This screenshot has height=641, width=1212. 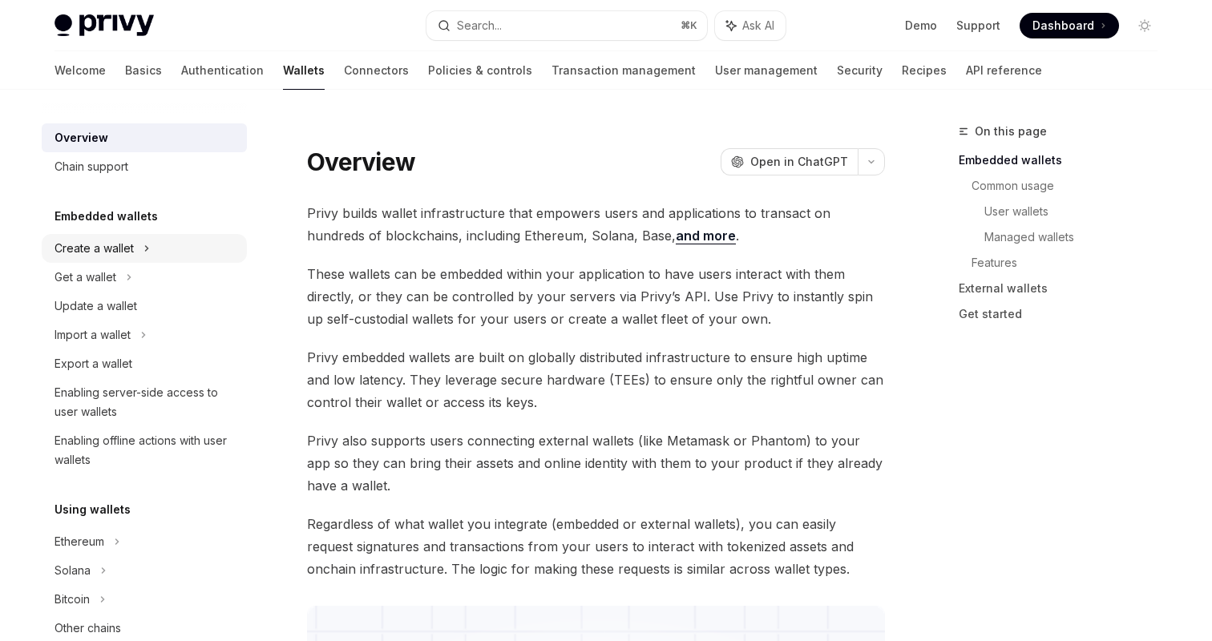 I want to click on h5: Embedded wallets, so click(x=106, y=216).